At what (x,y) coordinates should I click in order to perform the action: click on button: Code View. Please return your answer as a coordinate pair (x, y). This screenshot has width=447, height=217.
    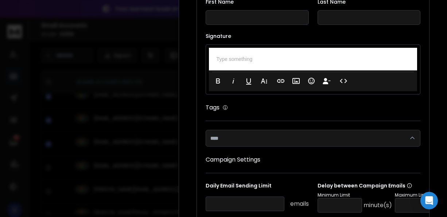
    Looking at the image, I should click on (343, 81).